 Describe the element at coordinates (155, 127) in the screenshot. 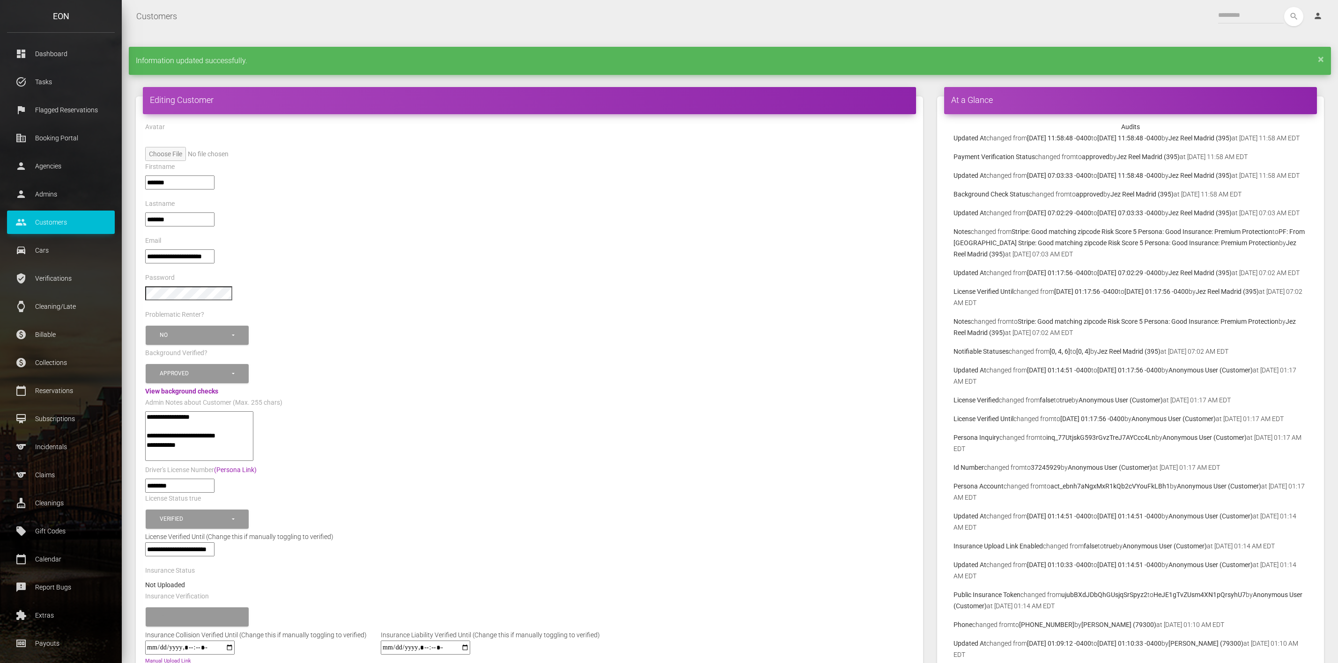

I see `label: Avatar` at that location.